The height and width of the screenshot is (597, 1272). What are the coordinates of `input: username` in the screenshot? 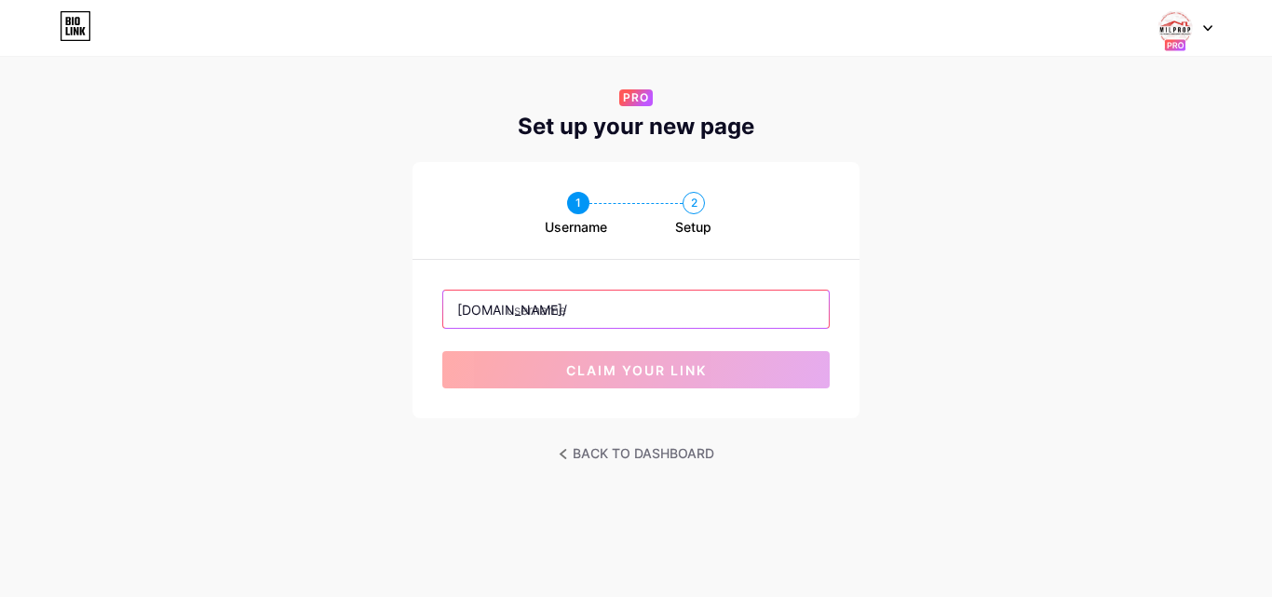 It's located at (636, 309).